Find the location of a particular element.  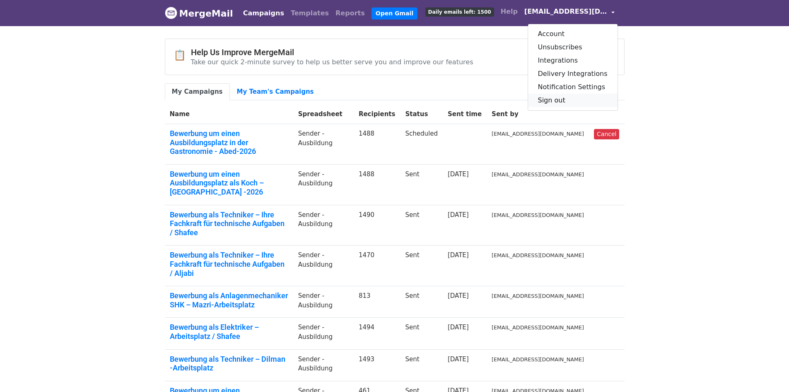

td: 813 is located at coordinates (377, 302).